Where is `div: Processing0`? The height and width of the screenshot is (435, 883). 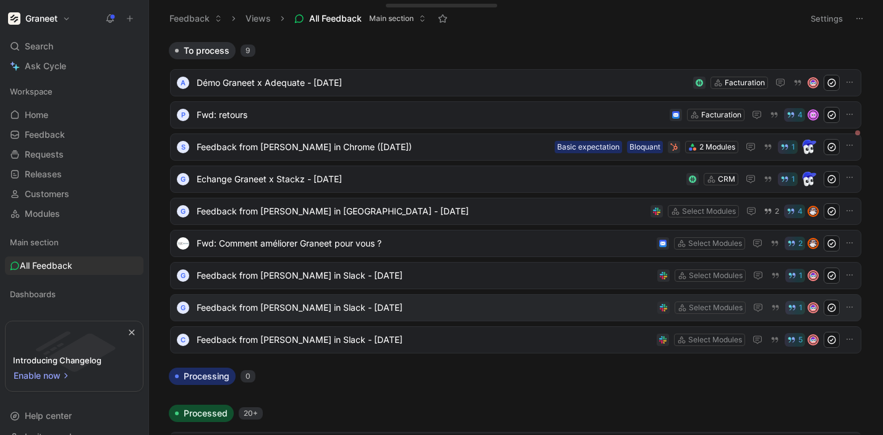
div: Processing0 is located at coordinates (515, 381).